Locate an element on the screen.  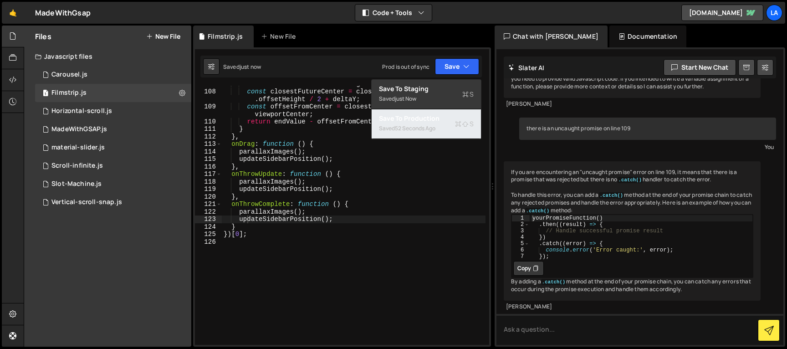
div: 120 is located at coordinates (208, 197).